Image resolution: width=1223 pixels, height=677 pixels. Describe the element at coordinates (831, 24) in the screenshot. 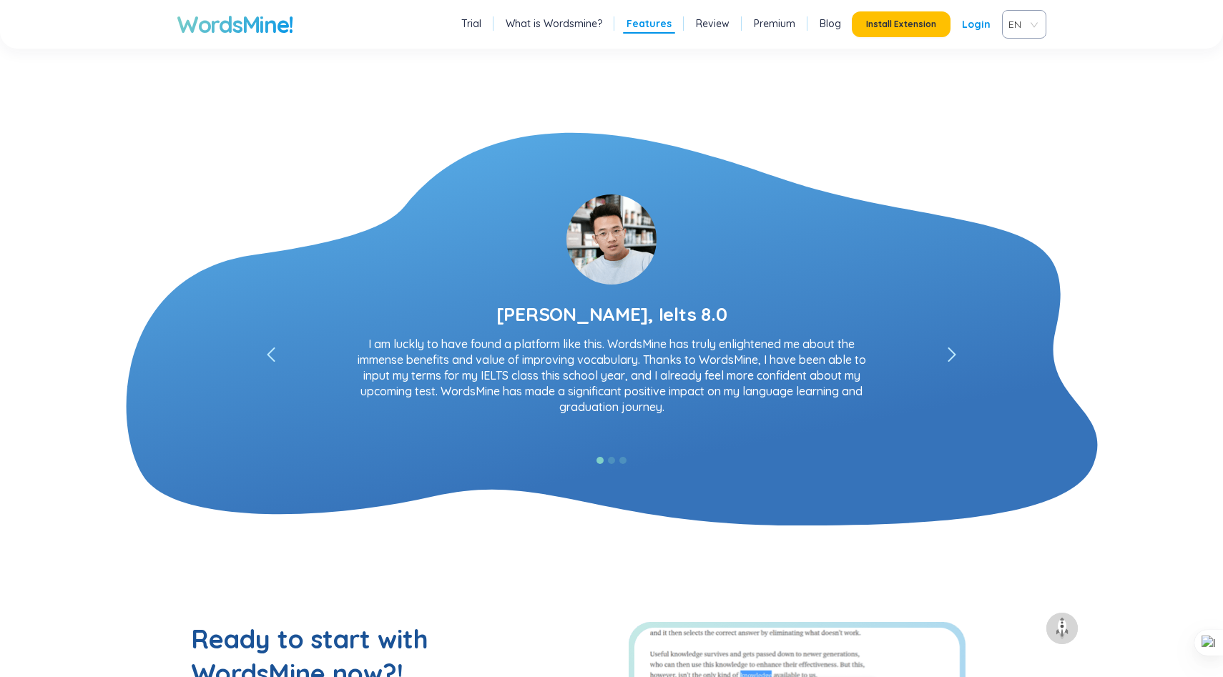

I see `a: Blog` at that location.